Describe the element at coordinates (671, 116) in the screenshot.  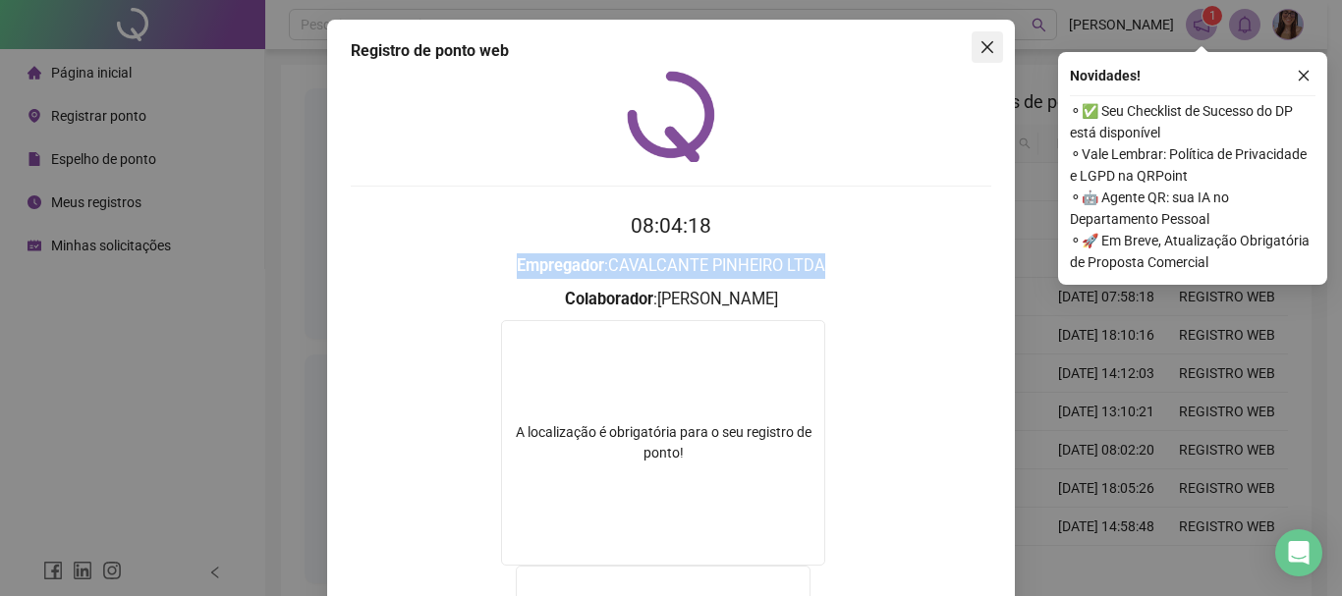
I see `img: QRPoint` at that location.